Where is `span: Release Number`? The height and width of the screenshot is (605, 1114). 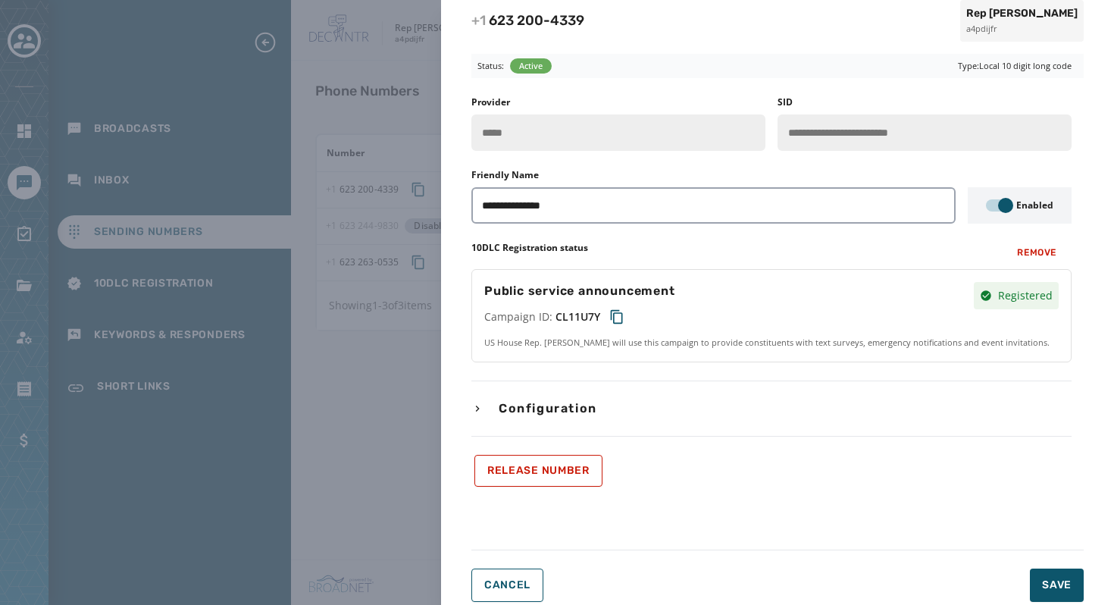 span: Release Number is located at coordinates (538, 471).